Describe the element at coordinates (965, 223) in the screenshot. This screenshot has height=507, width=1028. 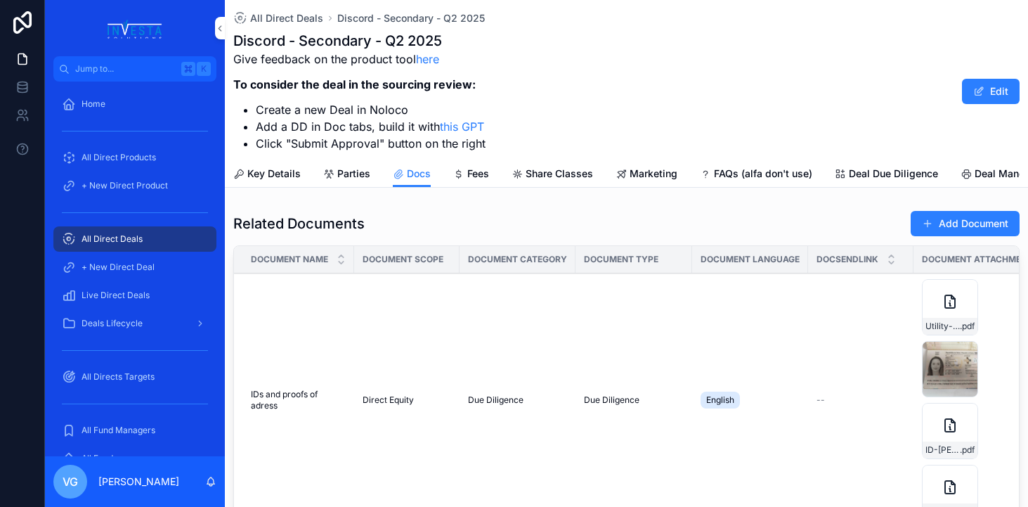
I see `button: Add Document` at that location.